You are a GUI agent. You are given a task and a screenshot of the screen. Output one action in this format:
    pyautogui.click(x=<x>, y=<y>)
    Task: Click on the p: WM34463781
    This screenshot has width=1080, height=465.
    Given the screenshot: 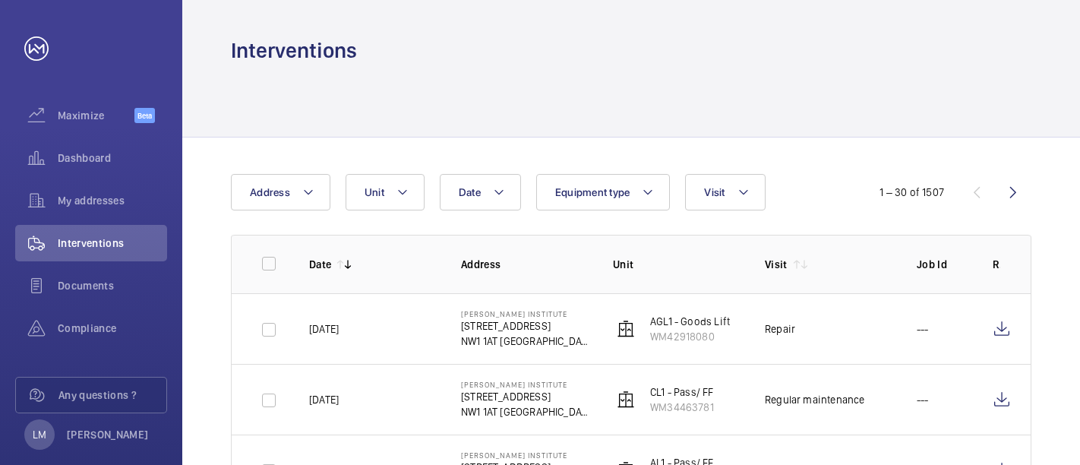 What is the action you would take?
    pyautogui.click(x=682, y=407)
    